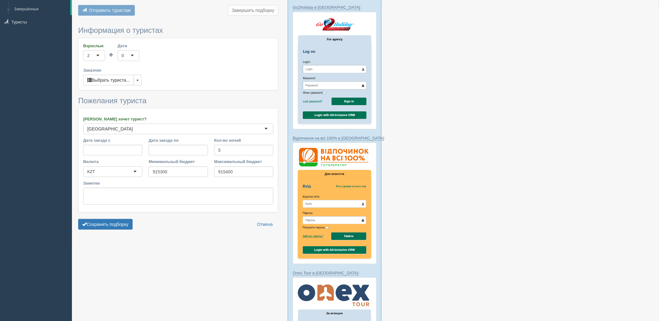 This screenshot has width=659, height=321. What do you see at coordinates (244, 150) in the screenshot?
I see `input: 7-10 или 7,10,14` at bounding box center [244, 150].